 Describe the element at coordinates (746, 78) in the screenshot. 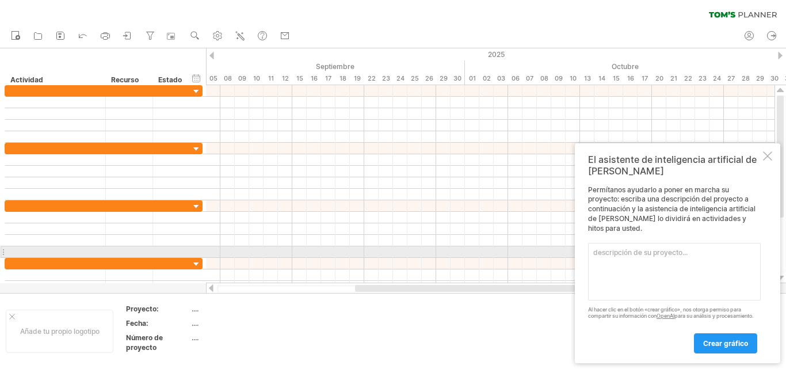

I see `font: 28` at that location.